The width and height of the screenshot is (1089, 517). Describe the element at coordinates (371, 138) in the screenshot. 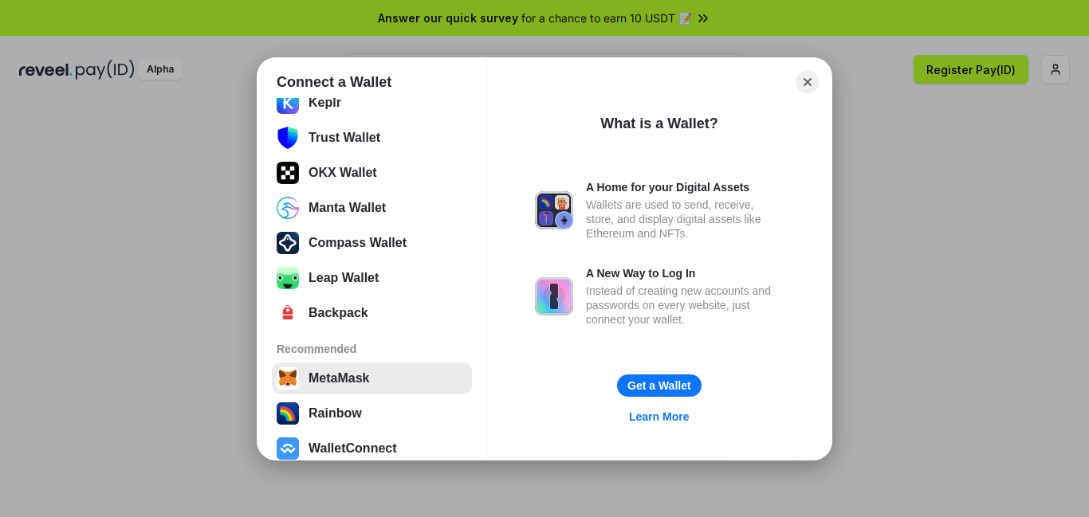

I see `button: Trust Wallet` at that location.